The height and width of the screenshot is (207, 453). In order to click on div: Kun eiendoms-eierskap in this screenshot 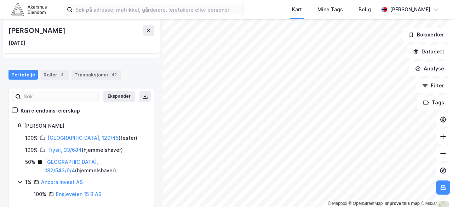, I will do `click(50, 111)`.